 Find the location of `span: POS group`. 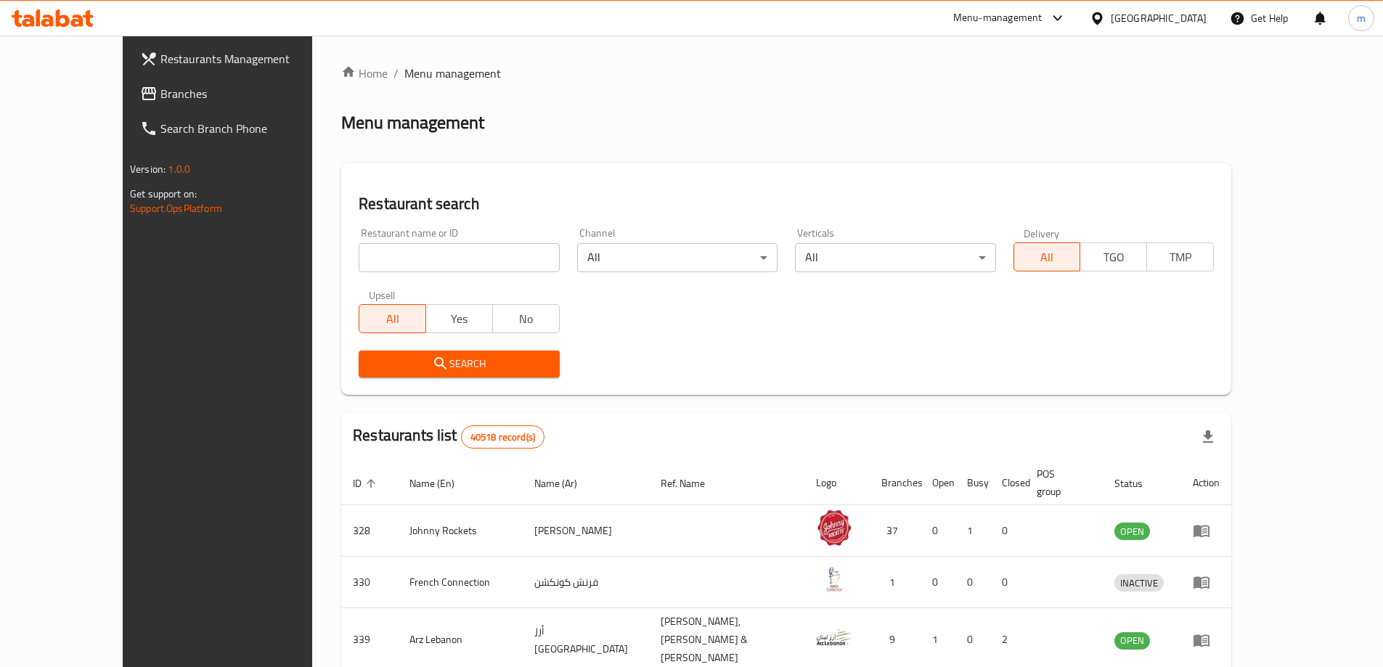

span: POS group is located at coordinates (1061, 483).